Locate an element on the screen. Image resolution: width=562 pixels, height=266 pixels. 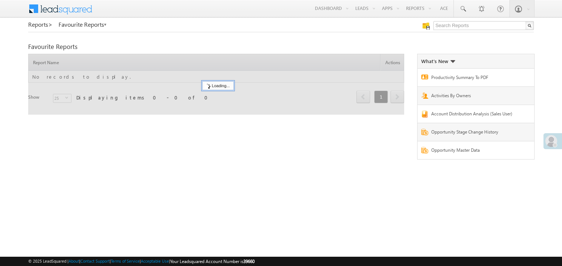
input: Search Reports is located at coordinates (483, 26).